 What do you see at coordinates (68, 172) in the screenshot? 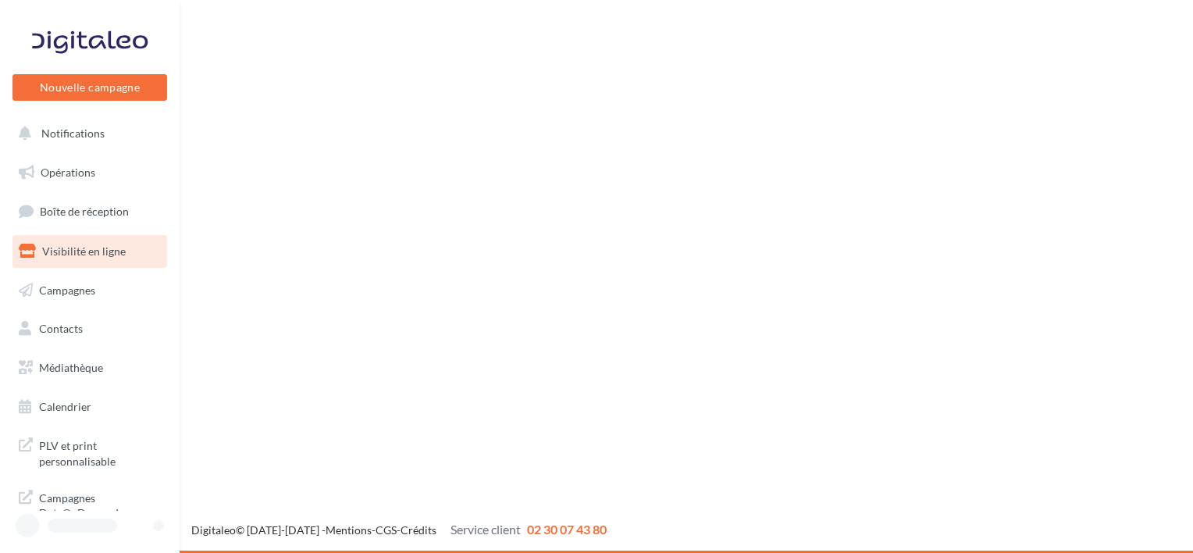
I see `span: Opérations` at bounding box center [68, 172].